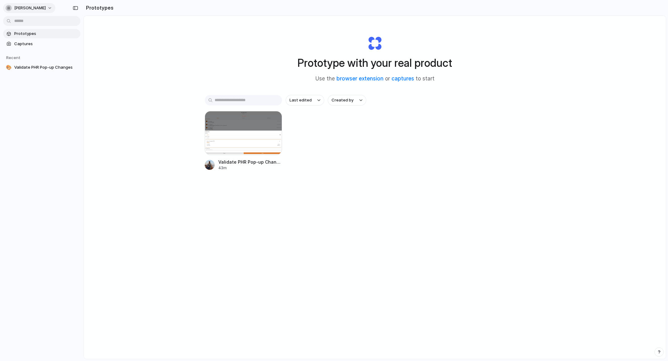 This screenshot has width=668, height=361. I want to click on a: browser extension, so click(360, 79).